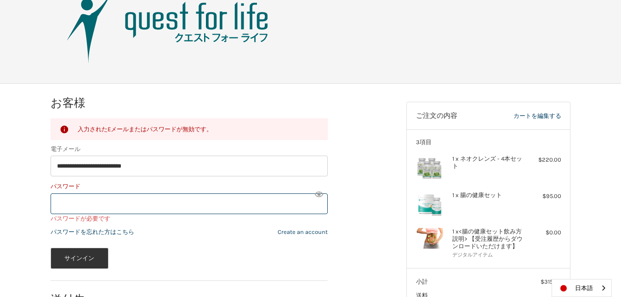 The height and width of the screenshot is (297, 621). Describe the element at coordinates (487, 239) in the screenshot. I see `h4: 1 x <腸の健康セット飲み方説明> 【受注履歴からダウンロードいただけます】` at that location.